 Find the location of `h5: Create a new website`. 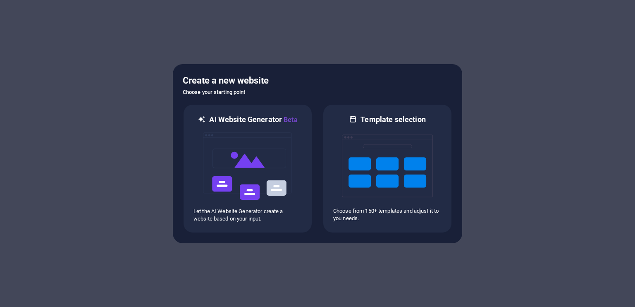

h5: Create a new website is located at coordinates (318, 81).